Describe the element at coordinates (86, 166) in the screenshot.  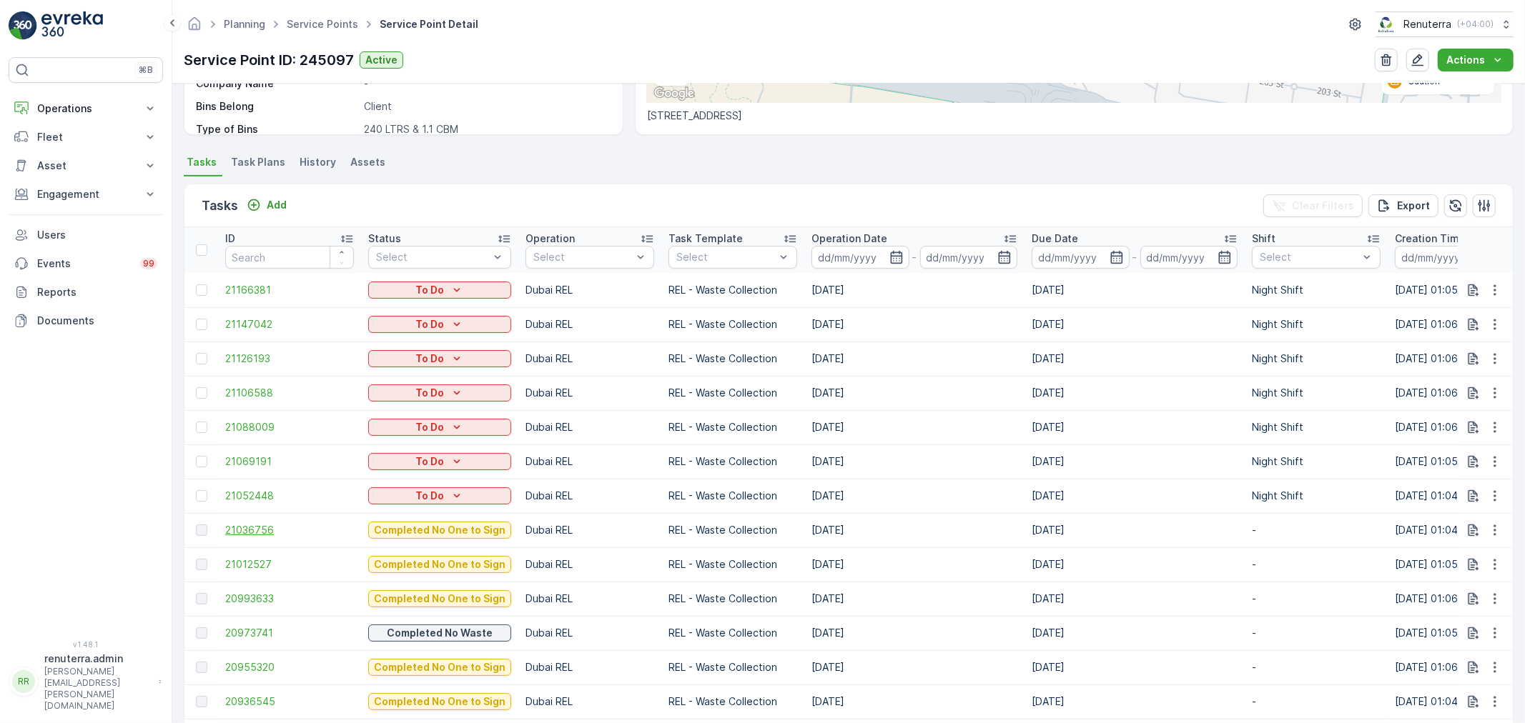
I see `p: Asset` at that location.